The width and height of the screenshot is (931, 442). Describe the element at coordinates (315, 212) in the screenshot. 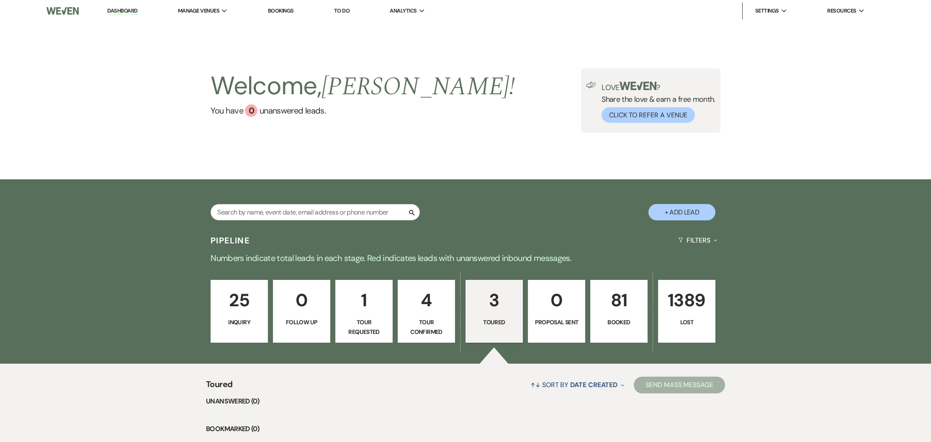

I see `input: Search by name, event date, email address or phone number` at that location.